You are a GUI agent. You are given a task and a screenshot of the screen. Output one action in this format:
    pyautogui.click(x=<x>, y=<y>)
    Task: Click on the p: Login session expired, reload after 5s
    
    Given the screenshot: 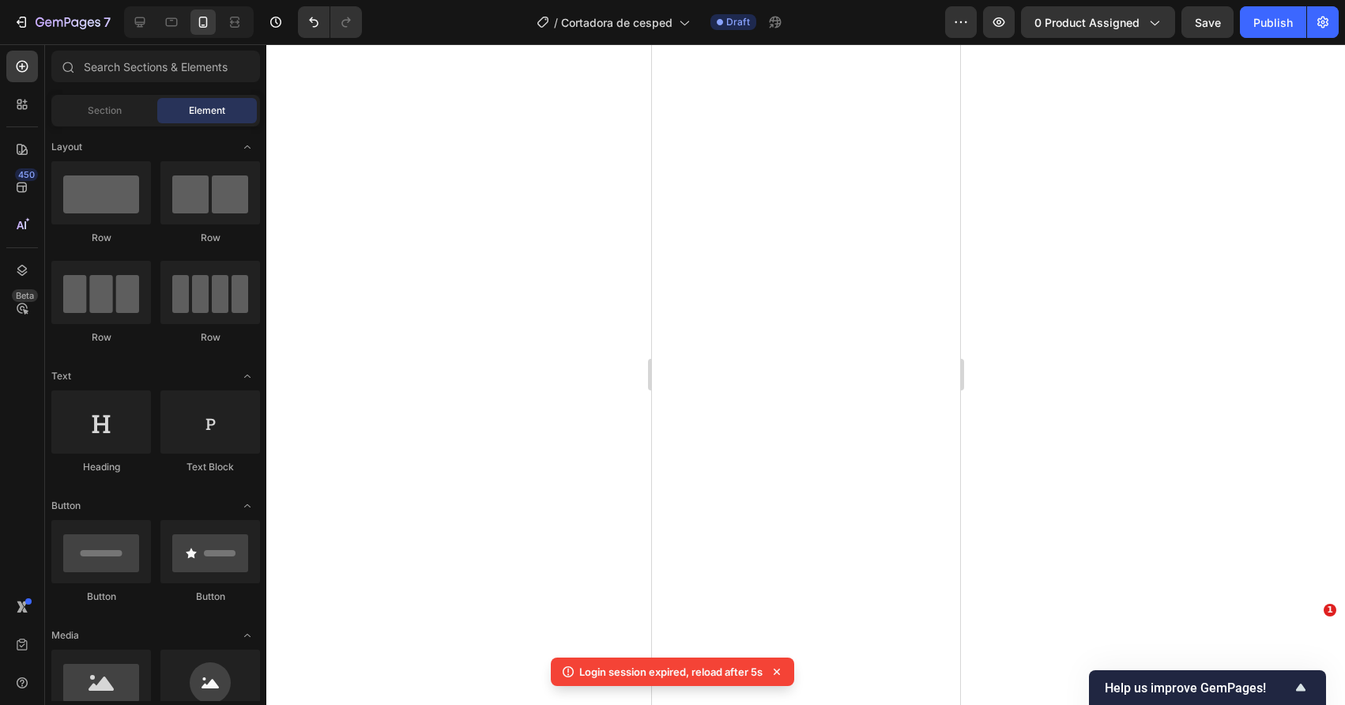 What is the action you would take?
    pyautogui.click(x=671, y=672)
    